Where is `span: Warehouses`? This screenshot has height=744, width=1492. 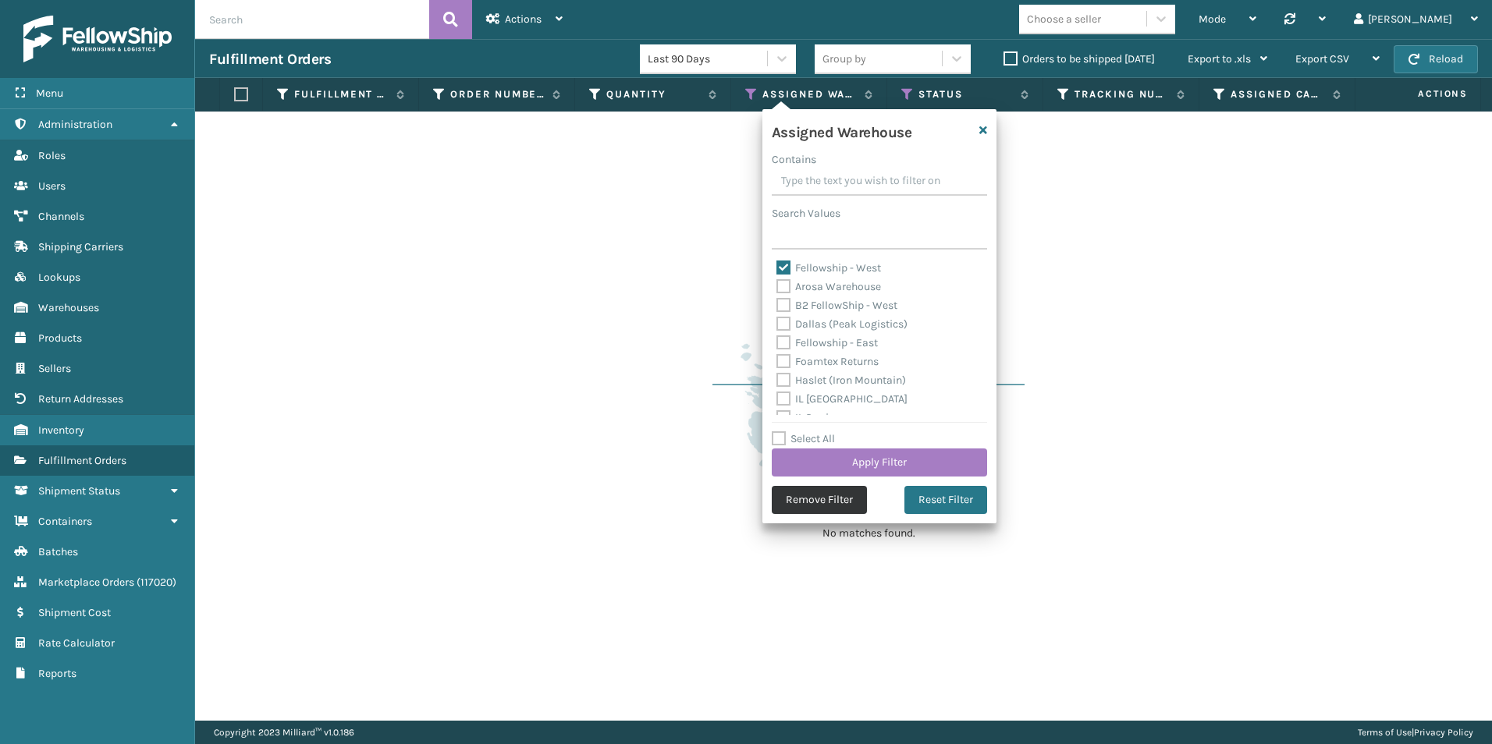 span: Warehouses is located at coordinates (69, 307).